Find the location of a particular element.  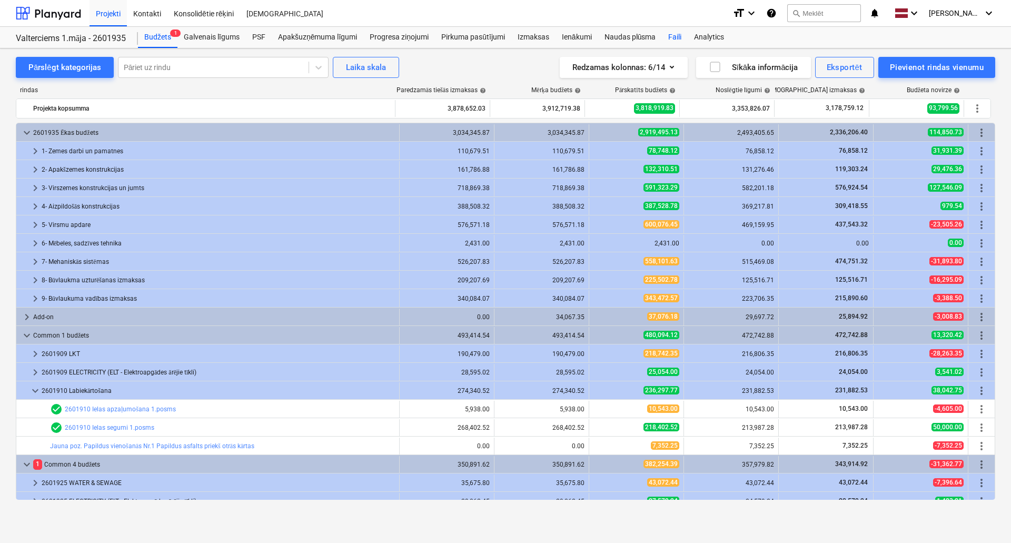

span: 236,297.77 is located at coordinates (661, 390).